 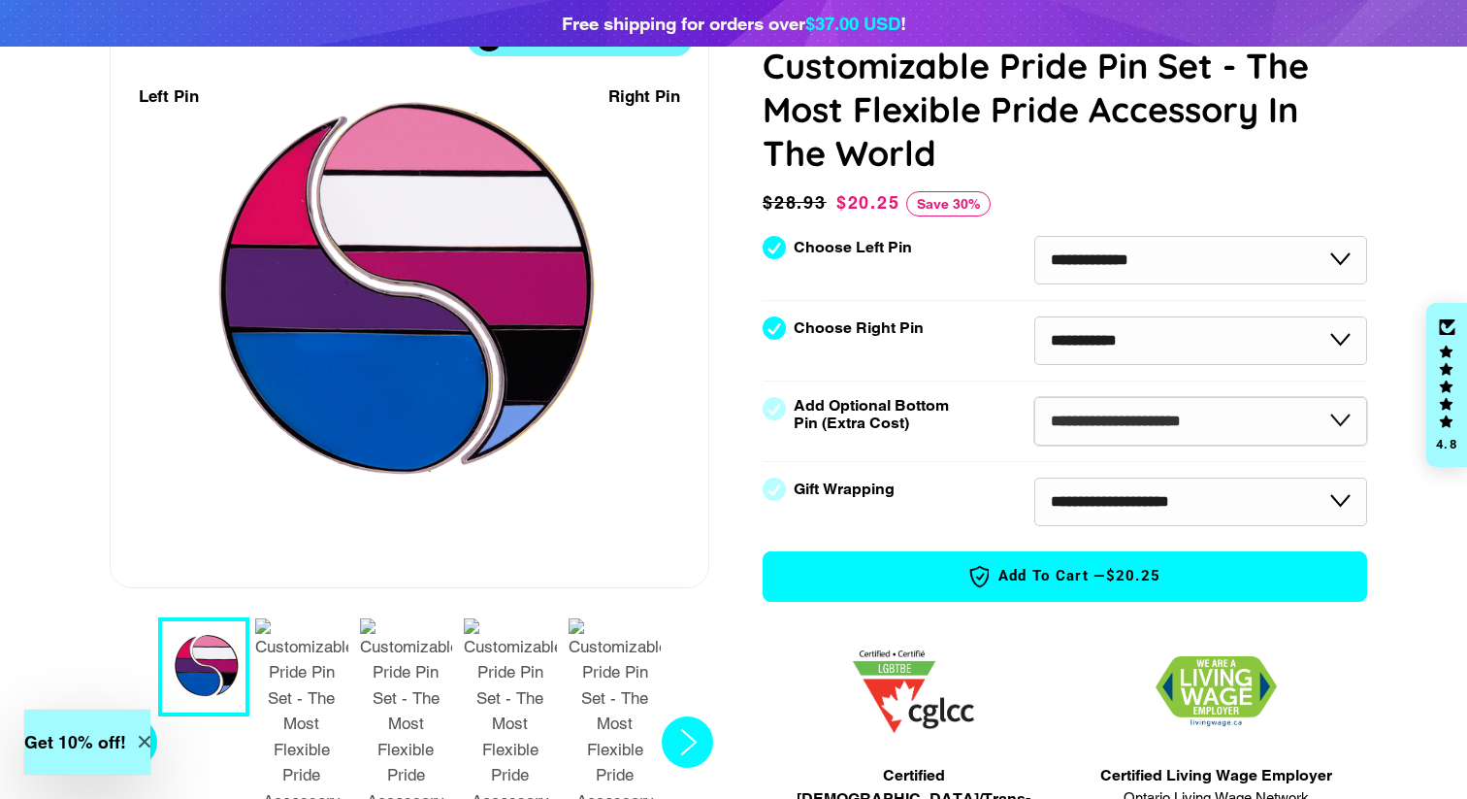 What do you see at coordinates (853, 23) in the screenshot?
I see `span: $37.00 USD` at bounding box center [853, 23].